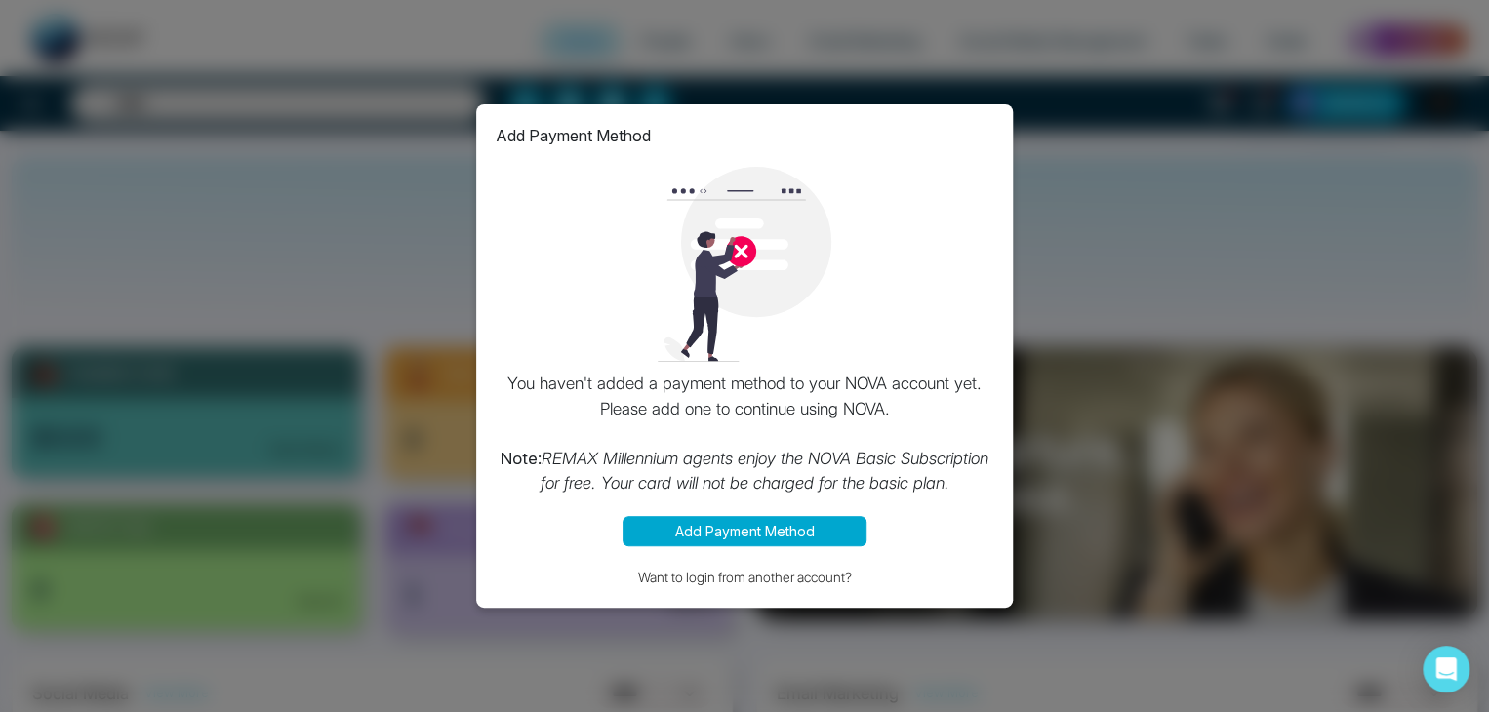  Describe the element at coordinates (521, 458) in the screenshot. I see `strong: Note:` at that location.